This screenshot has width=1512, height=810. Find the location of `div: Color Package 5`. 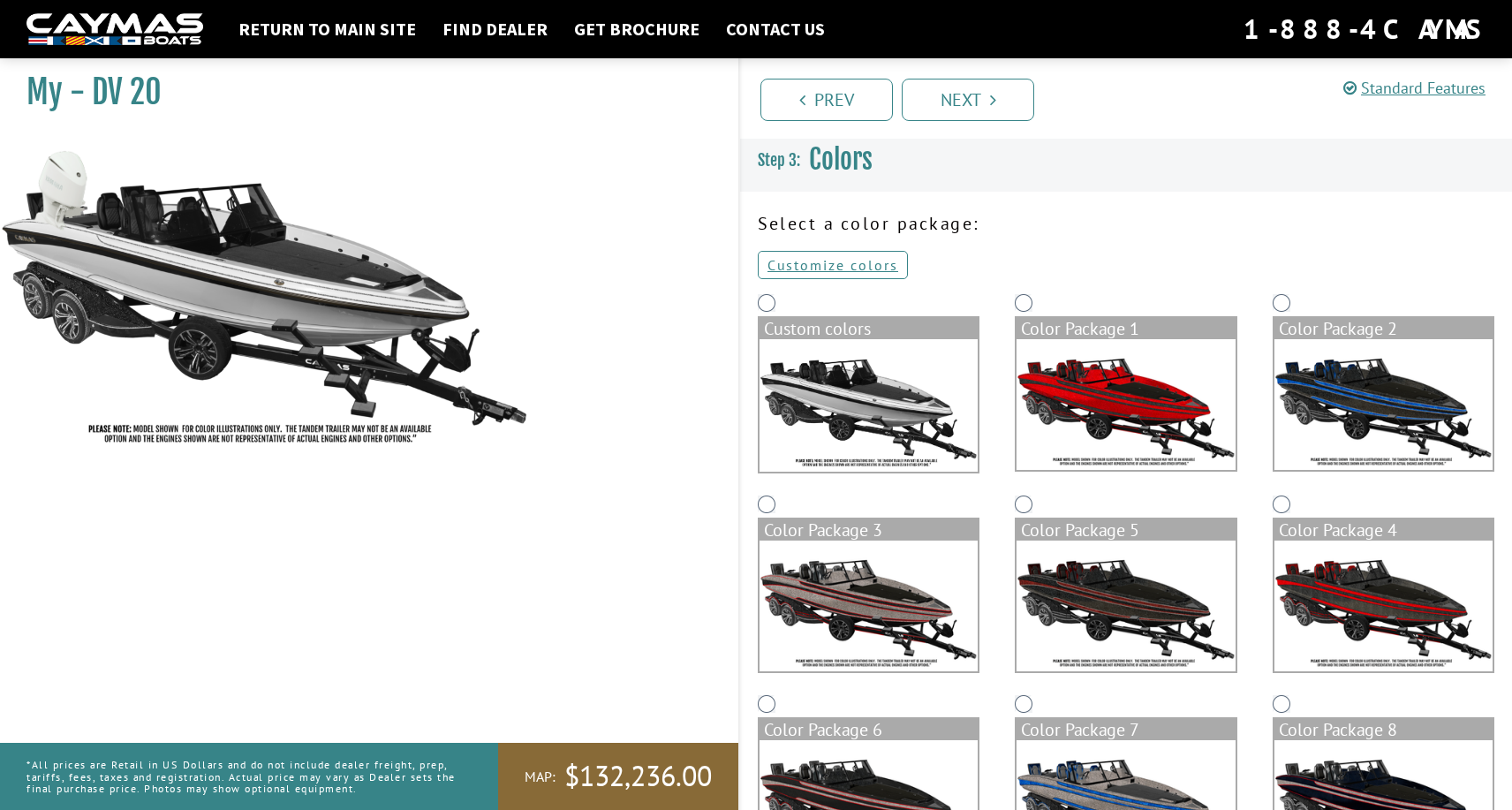

div: Color Package 5 is located at coordinates (1125, 530).